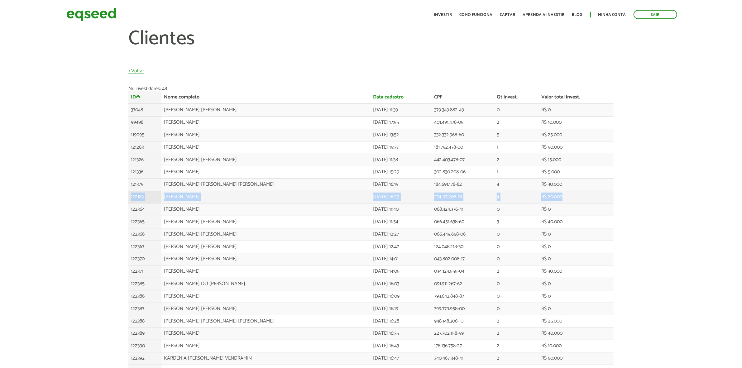 This screenshot has height=368, width=742. I want to click on a: Como funciona, so click(476, 15).